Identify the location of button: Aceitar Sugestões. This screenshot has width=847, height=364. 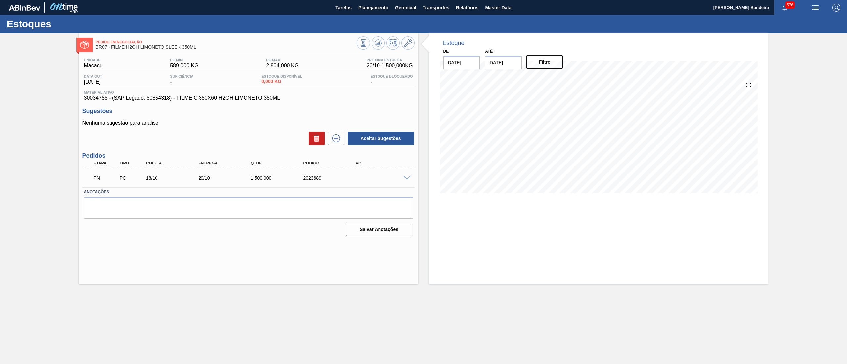
(381, 139).